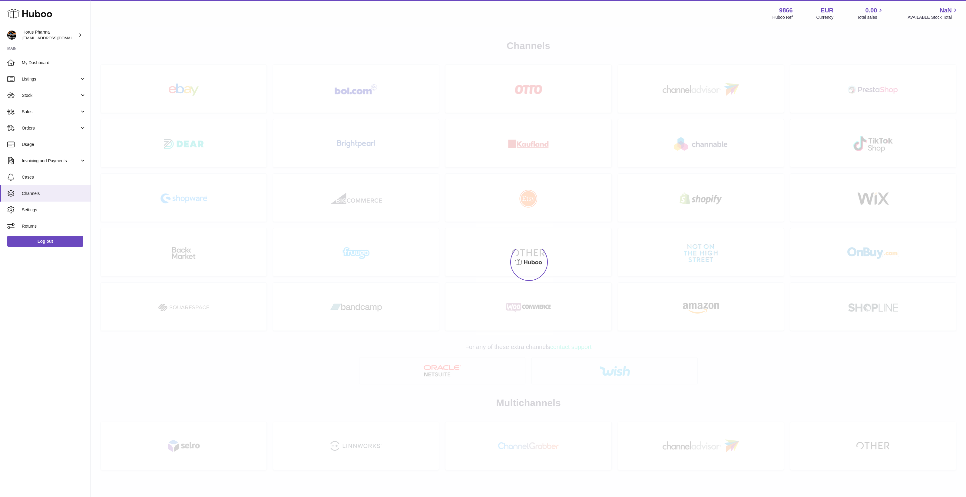 Image resolution: width=966 pixels, height=497 pixels. I want to click on span: Total sales, so click(870, 17).